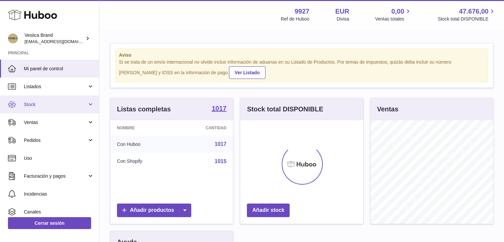  Describe the element at coordinates (55, 140) in the screenshot. I see `span: Pedidos` at that location.